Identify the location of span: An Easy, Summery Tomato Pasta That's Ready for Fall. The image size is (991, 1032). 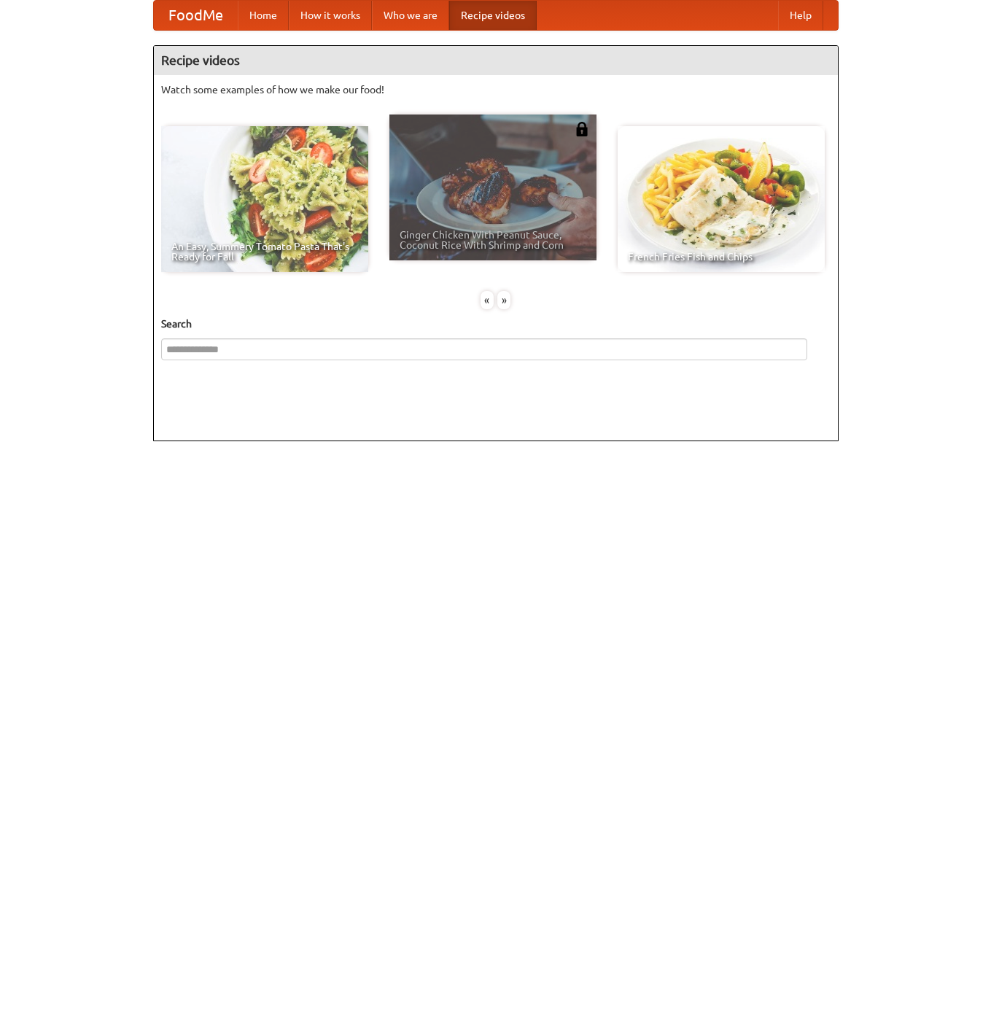
(265, 252).